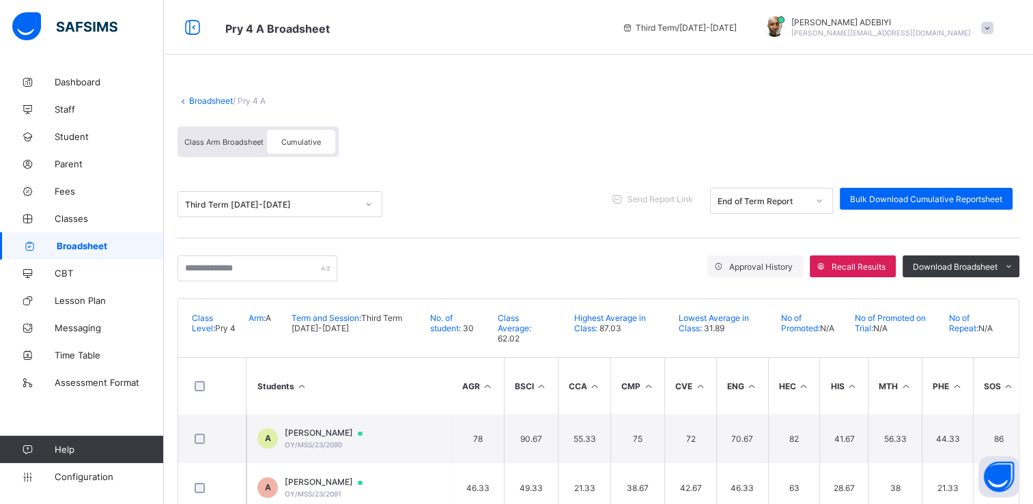  I want to click on span: Recall Results, so click(858, 266).